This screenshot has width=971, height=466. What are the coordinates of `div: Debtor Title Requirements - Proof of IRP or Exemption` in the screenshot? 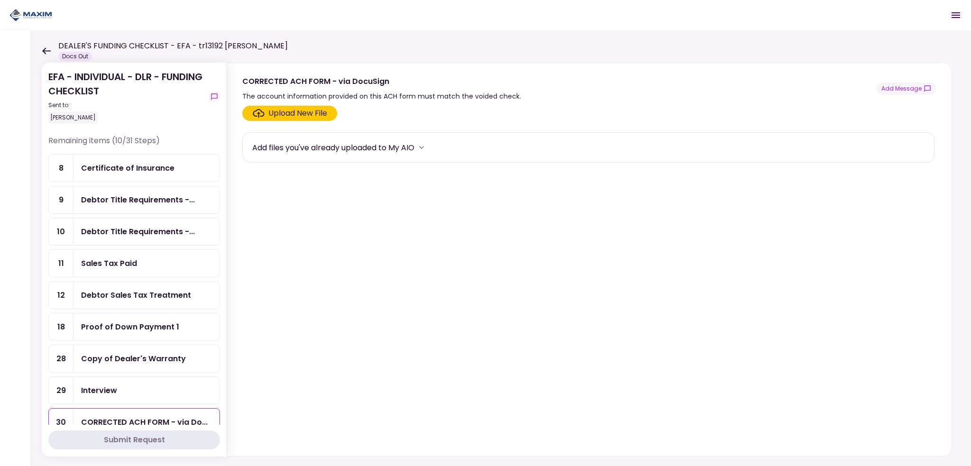 It's located at (138, 231).